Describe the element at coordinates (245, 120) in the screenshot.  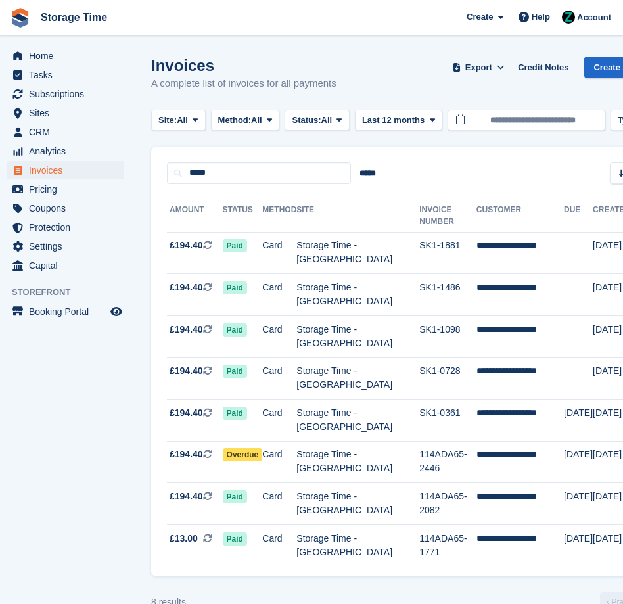
I see `button: Method: All` at that location.